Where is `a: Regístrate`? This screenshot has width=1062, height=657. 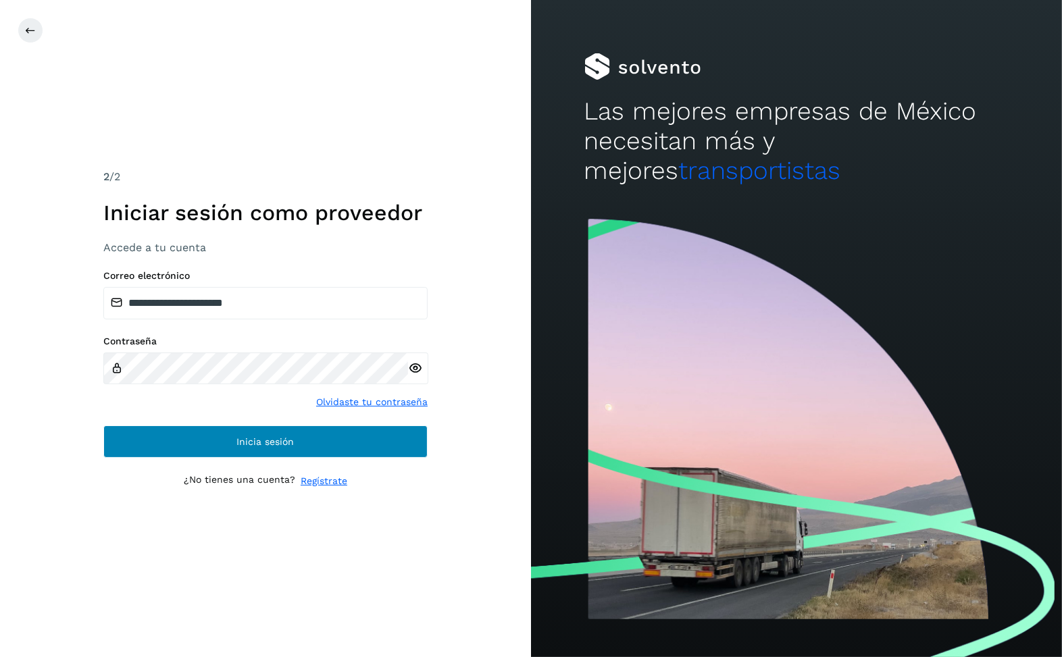
a: Regístrate is located at coordinates (324, 481).